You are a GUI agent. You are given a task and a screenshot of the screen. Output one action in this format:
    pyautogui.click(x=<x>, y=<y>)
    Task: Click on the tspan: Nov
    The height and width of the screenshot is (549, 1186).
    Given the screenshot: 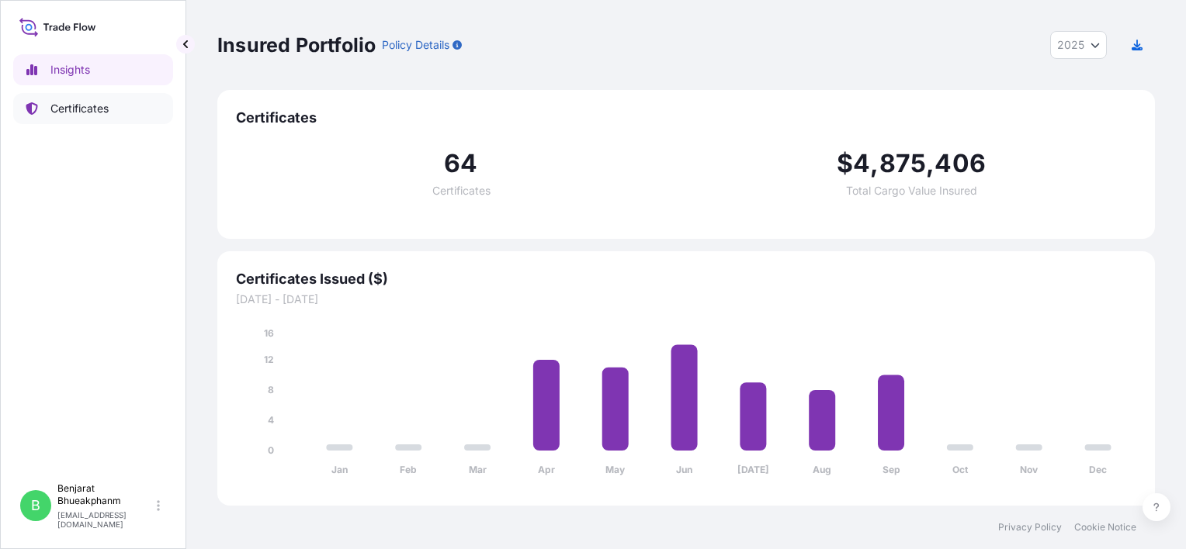 What is the action you would take?
    pyautogui.click(x=1029, y=469)
    